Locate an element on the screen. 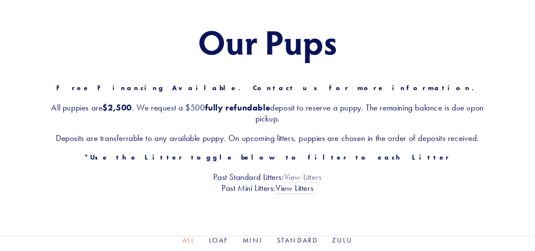 The width and height of the screenshot is (535, 251). strong: fully refundable is located at coordinates (237, 107).